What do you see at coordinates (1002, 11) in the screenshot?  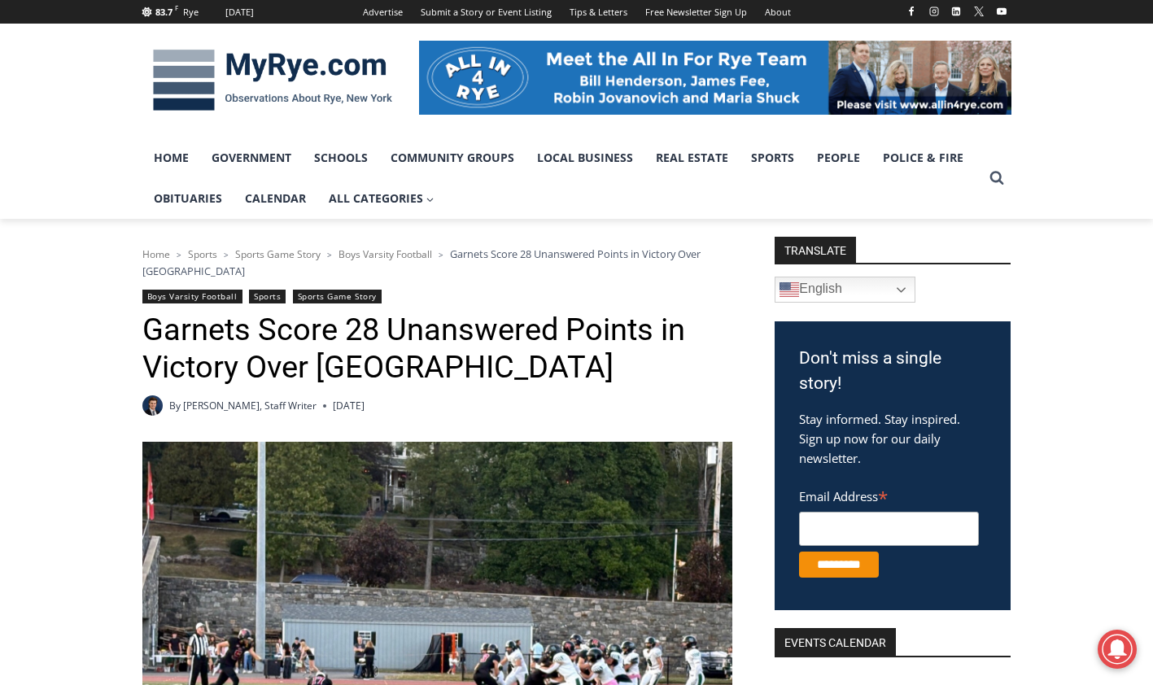 I see `a: YouTube` at bounding box center [1002, 11].